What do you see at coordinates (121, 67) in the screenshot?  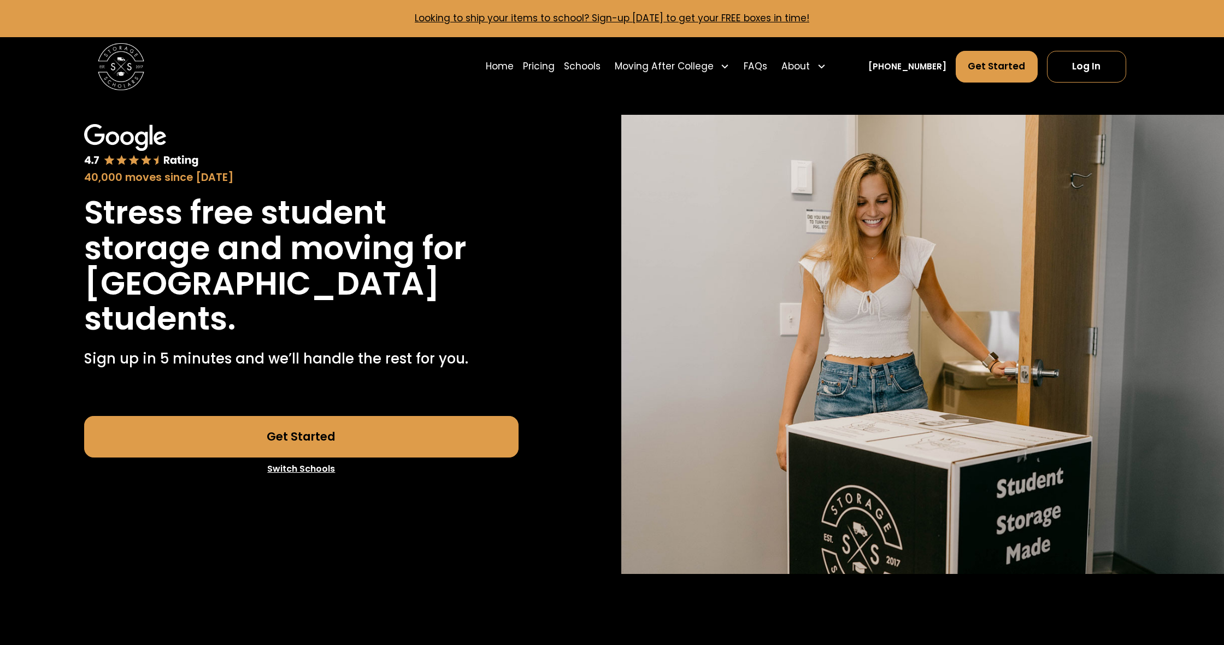 I see `a: home` at bounding box center [121, 67].